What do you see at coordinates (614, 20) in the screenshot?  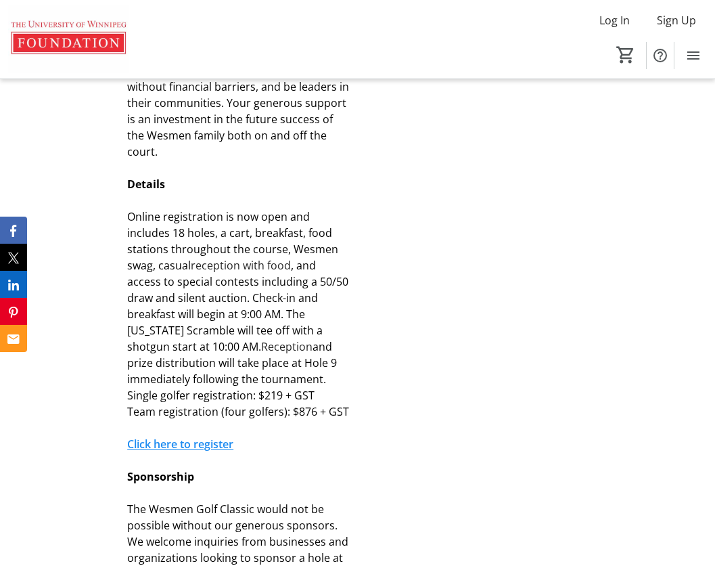 I see `button: Log In` at bounding box center [614, 20].